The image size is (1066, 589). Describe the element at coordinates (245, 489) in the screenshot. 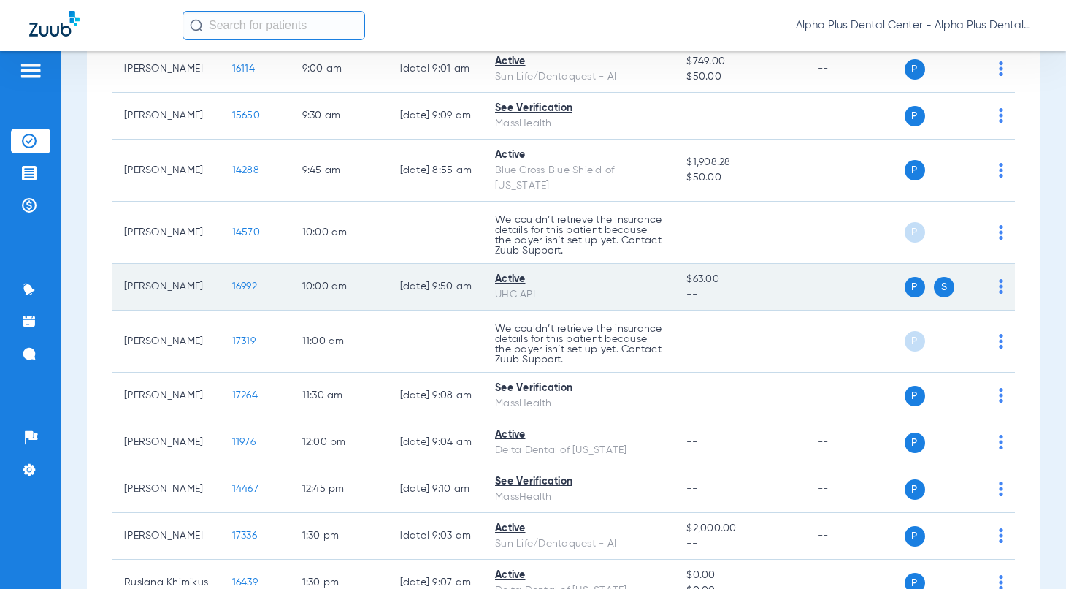

I see `span: 14467` at that location.